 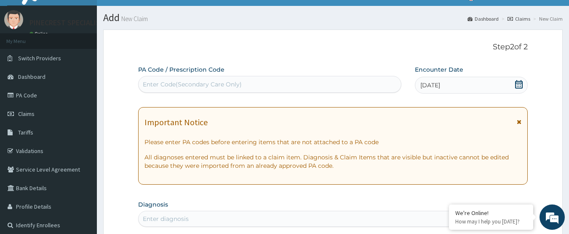 I want to click on span: Switch Providers, so click(x=40, y=58).